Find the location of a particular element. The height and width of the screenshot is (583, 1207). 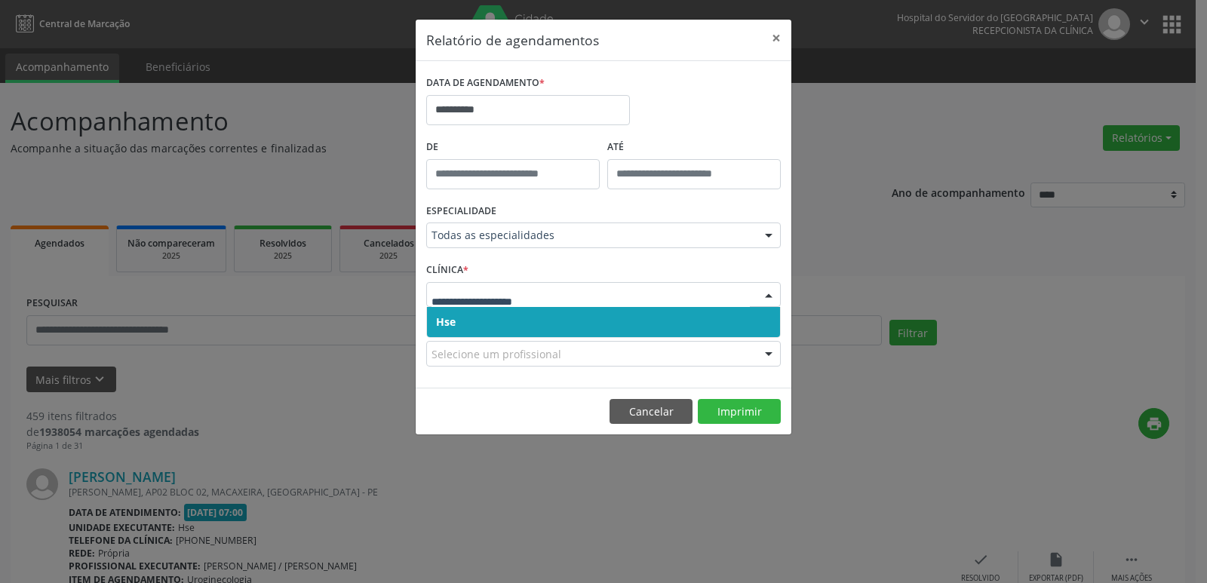

span: Selecione um profissional is located at coordinates (496, 354).